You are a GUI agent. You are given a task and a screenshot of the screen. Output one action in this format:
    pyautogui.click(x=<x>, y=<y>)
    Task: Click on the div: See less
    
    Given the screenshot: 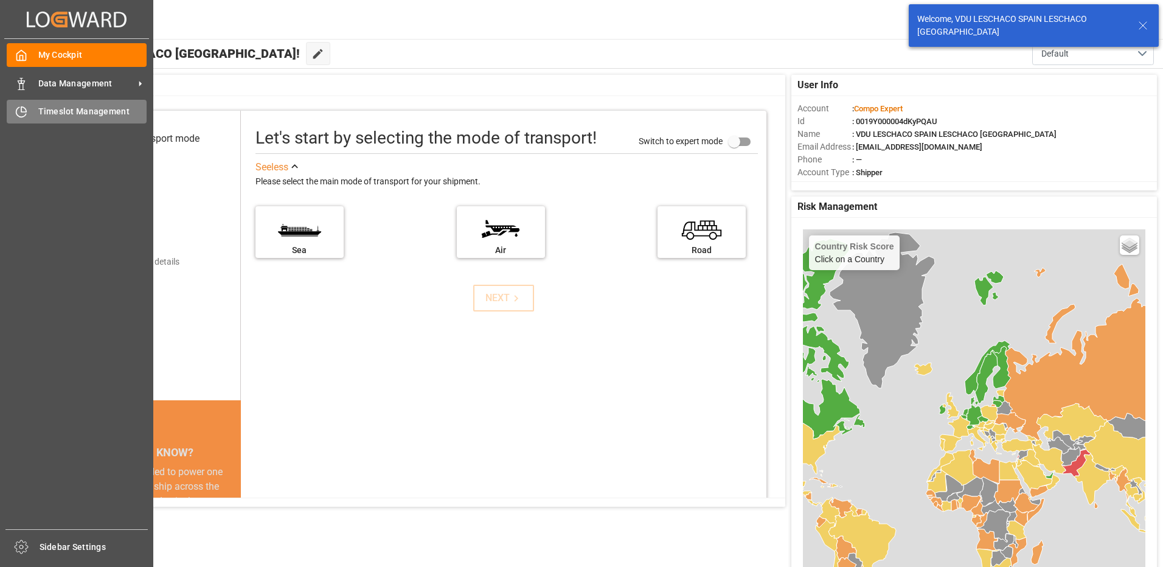 What is the action you would take?
    pyautogui.click(x=272, y=167)
    